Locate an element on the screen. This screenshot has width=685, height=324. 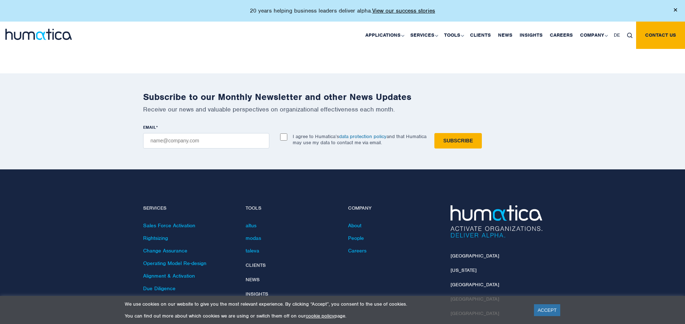
a: Operating Model Re-design is located at coordinates (175, 263).